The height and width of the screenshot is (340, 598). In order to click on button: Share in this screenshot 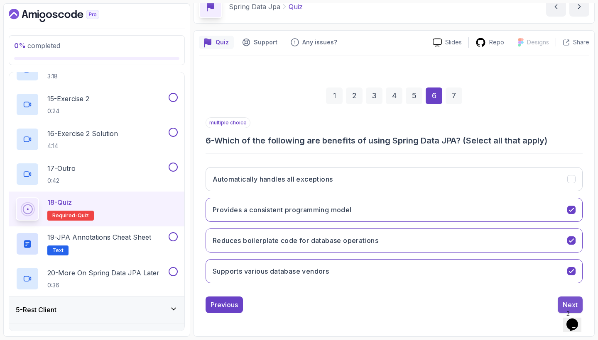, I will do `click(572, 42)`.